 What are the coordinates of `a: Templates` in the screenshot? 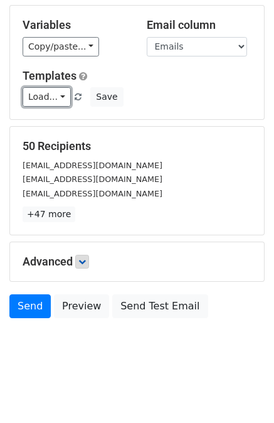 It's located at (50, 75).